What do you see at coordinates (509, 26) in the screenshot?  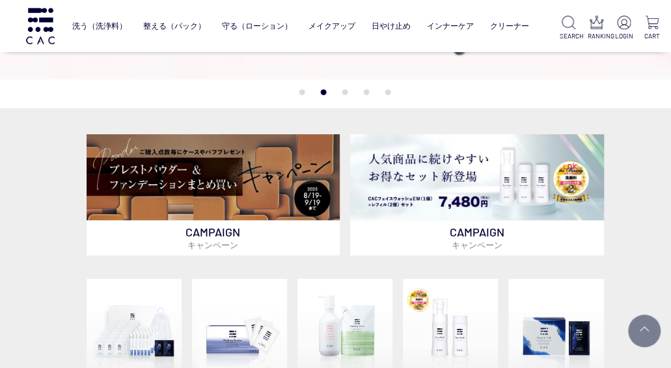 I see `a: クリーナー` at bounding box center [509, 26].